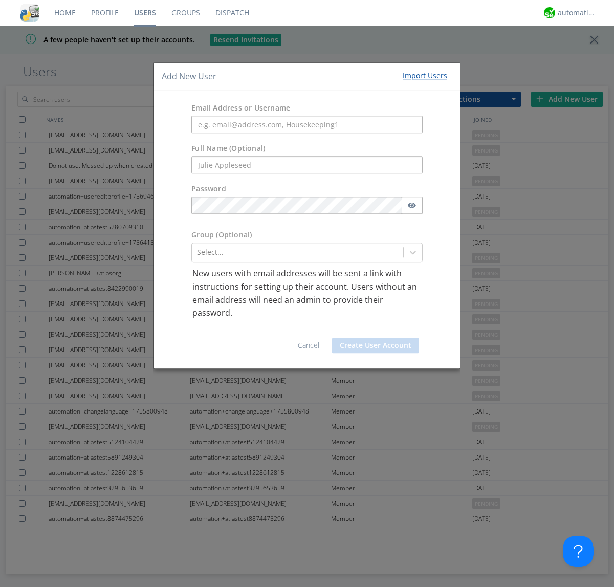 This screenshot has width=614, height=587. Describe the element at coordinates (240, 108) in the screenshot. I see `label: Email Address or Username` at that location.